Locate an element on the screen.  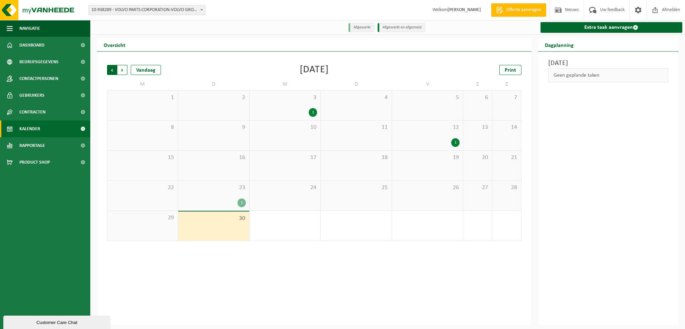
span: Contactpersonen is located at coordinates (39, 79).